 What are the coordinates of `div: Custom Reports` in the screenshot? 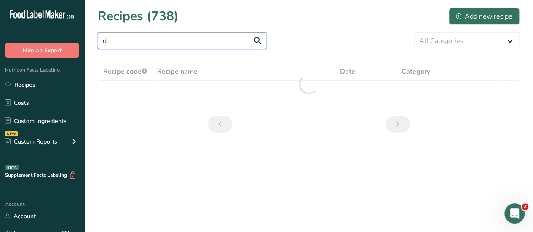 It's located at (31, 142).